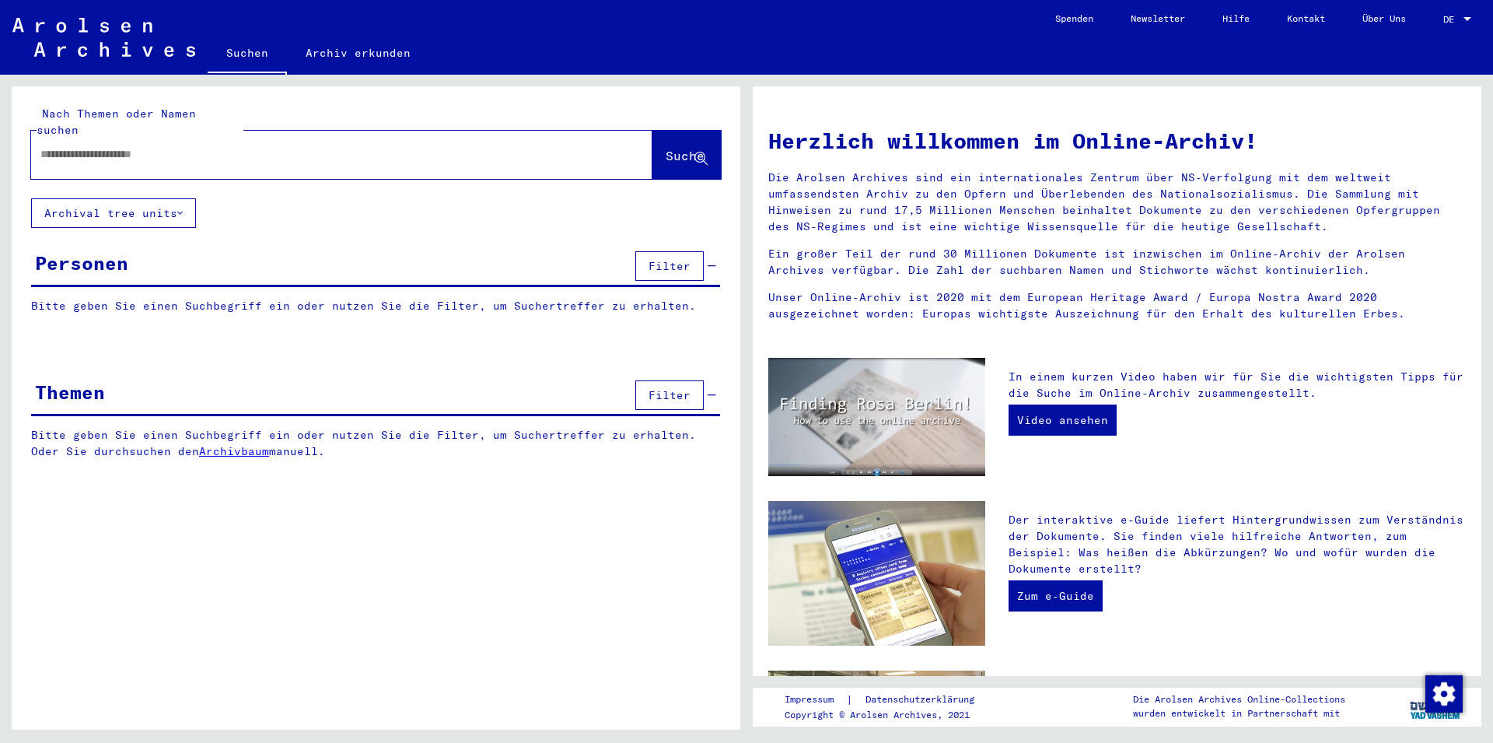 This screenshot has height=743, width=1493. What do you see at coordinates (1452, 19) in the screenshot?
I see `span: DE` at bounding box center [1452, 19].